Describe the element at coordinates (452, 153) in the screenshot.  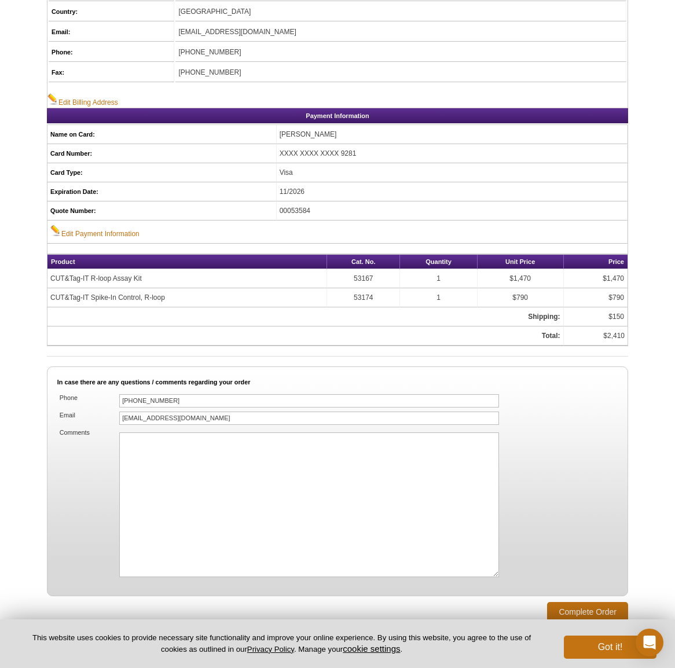
I see `td: XXXX XXXX XXXX 9281` at that location.